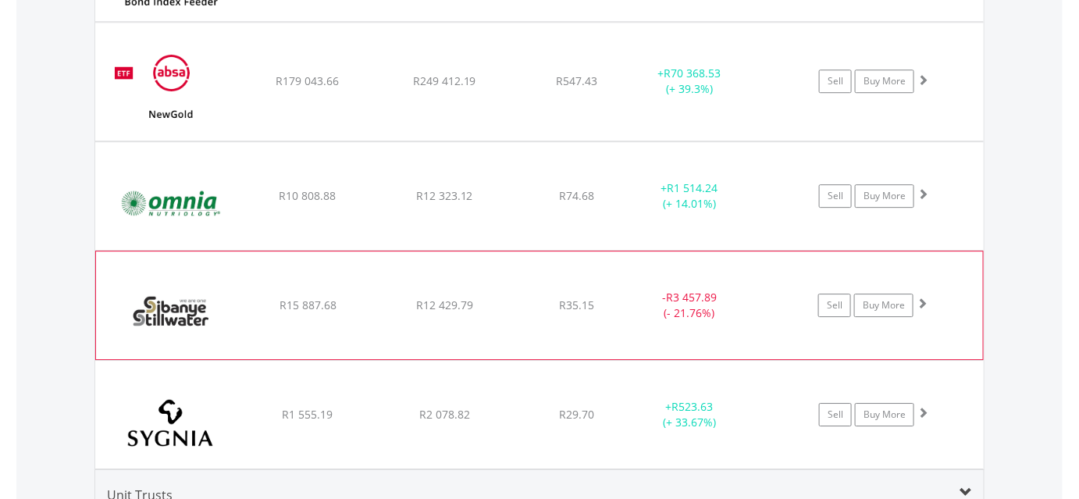  What do you see at coordinates (444, 414) in the screenshot?
I see `span: R2 078.82` at bounding box center [444, 414].